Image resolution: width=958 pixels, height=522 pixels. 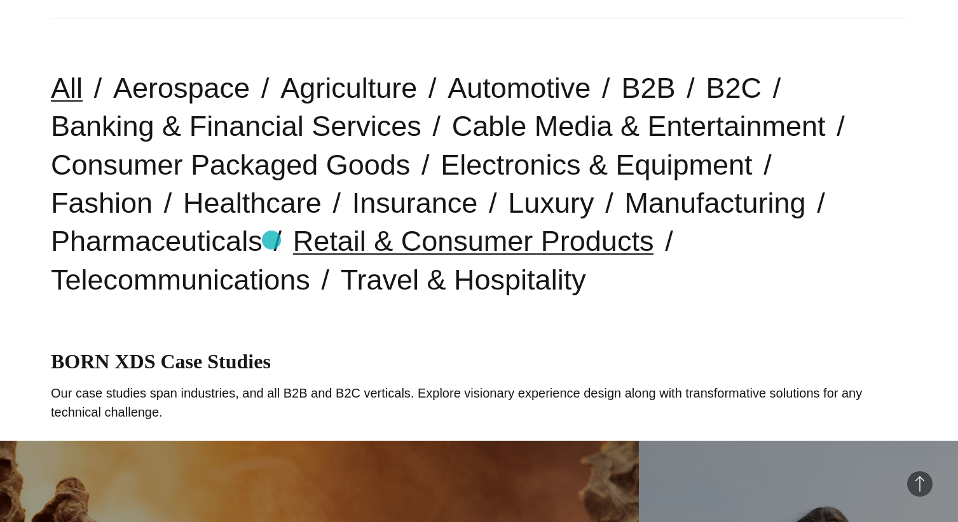 What do you see at coordinates (156, 241) in the screenshot?
I see `a: Pharmaceuticals` at bounding box center [156, 241].